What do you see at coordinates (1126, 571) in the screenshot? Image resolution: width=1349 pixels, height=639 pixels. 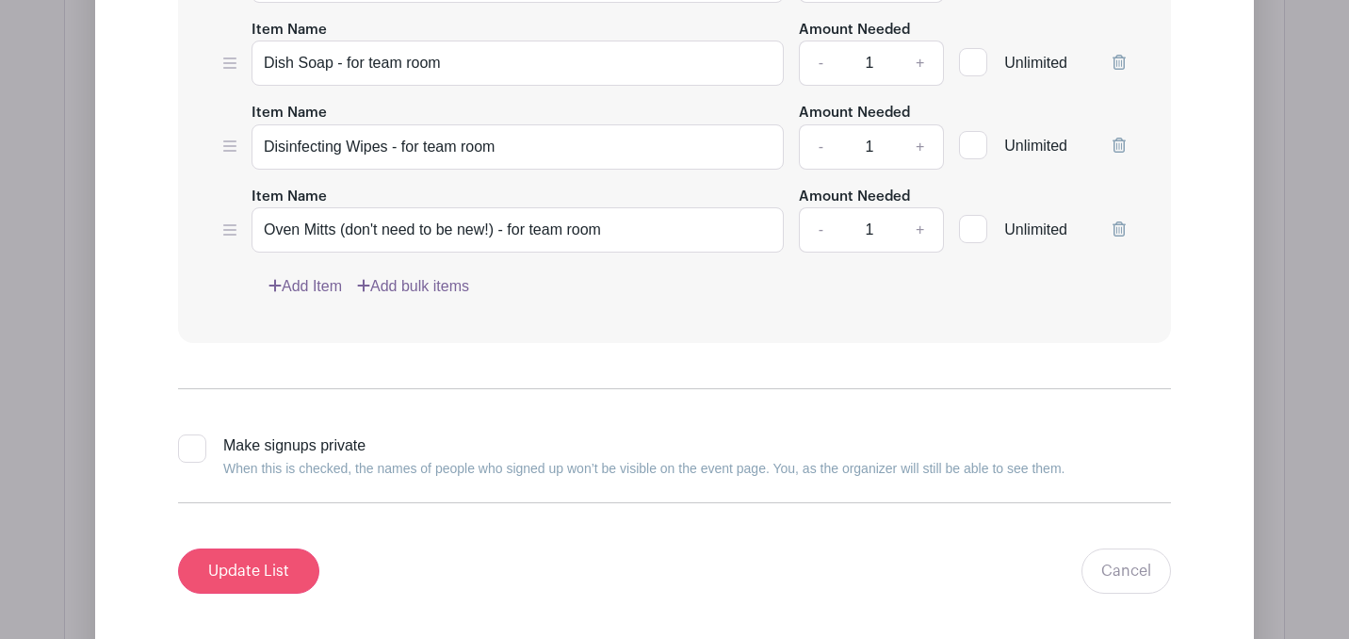 I see `a: Cancel` at bounding box center [1126, 571].